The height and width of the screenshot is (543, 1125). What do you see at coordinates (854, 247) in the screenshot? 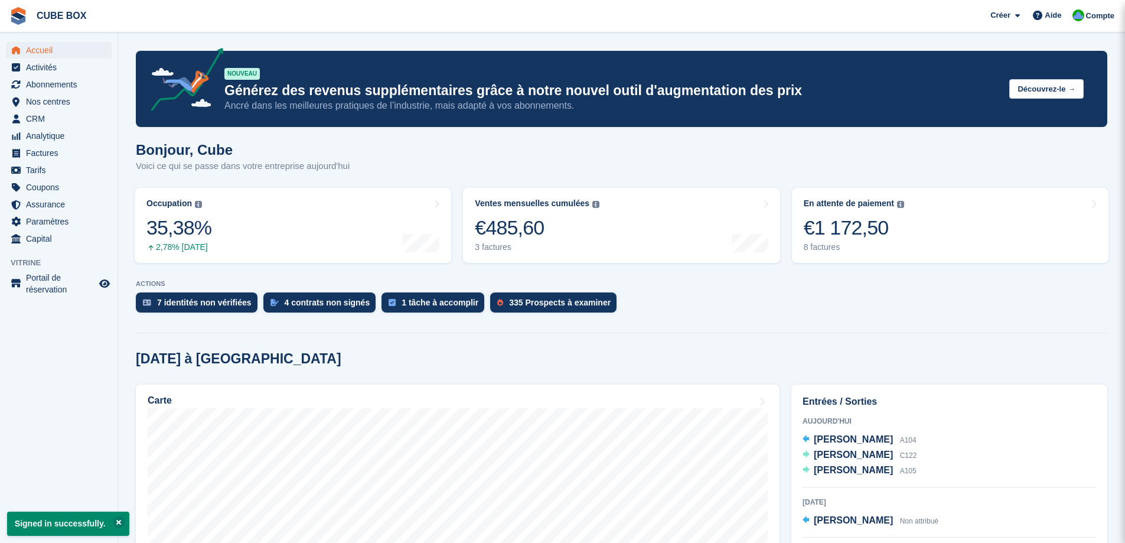
I see `div: 8 factures` at bounding box center [854, 247].